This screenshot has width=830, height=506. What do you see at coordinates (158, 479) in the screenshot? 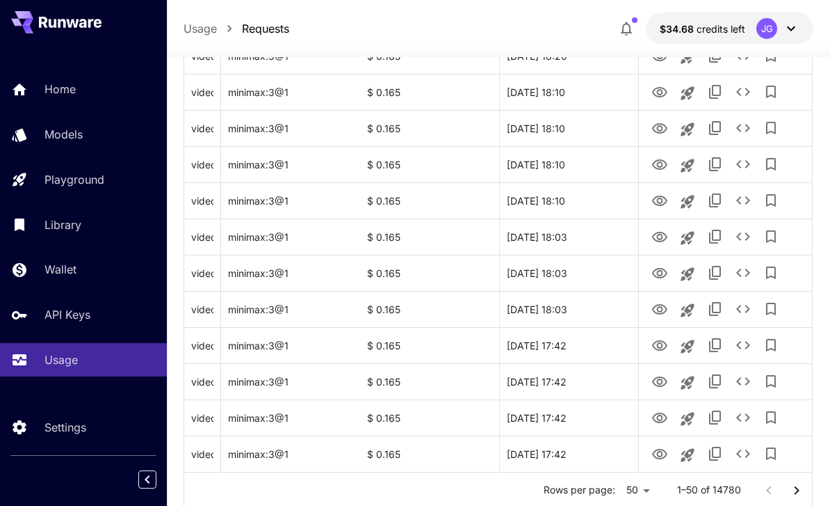
I see `div: Collapse sidebar` at bounding box center [158, 479].